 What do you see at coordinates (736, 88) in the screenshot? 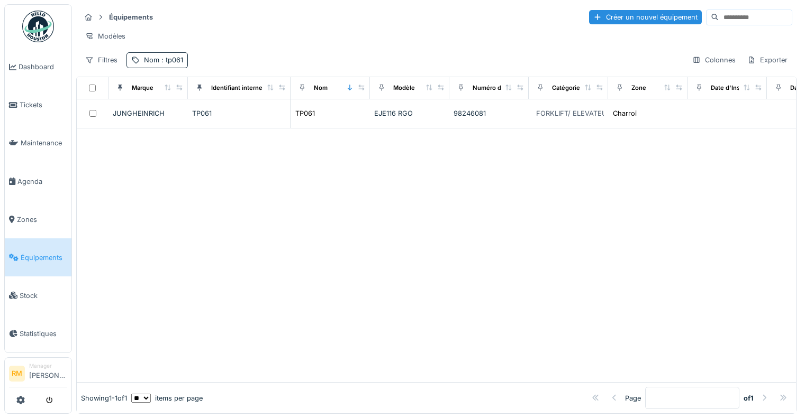
I see `div: Date d'Installation` at bounding box center [736, 88].